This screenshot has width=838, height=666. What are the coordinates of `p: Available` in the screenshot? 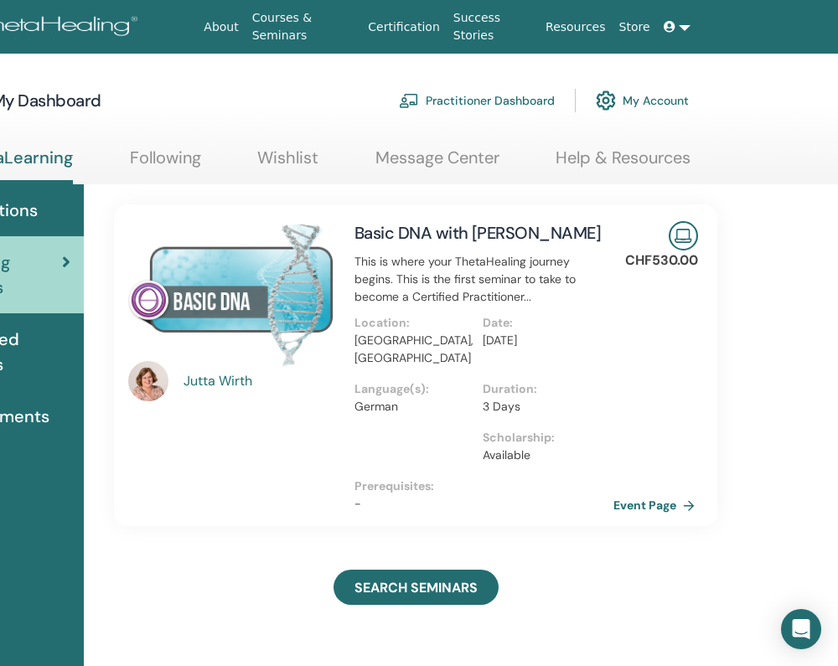 It's located at (541, 455).